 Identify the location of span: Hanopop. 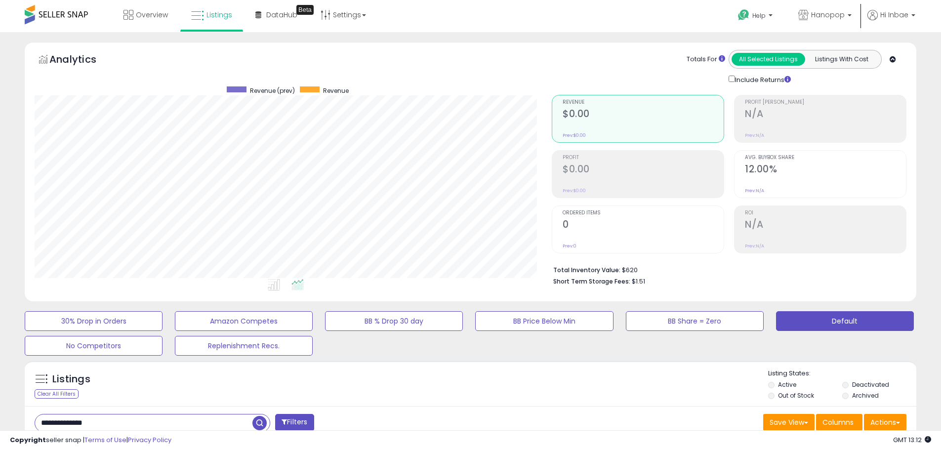
(828, 15).